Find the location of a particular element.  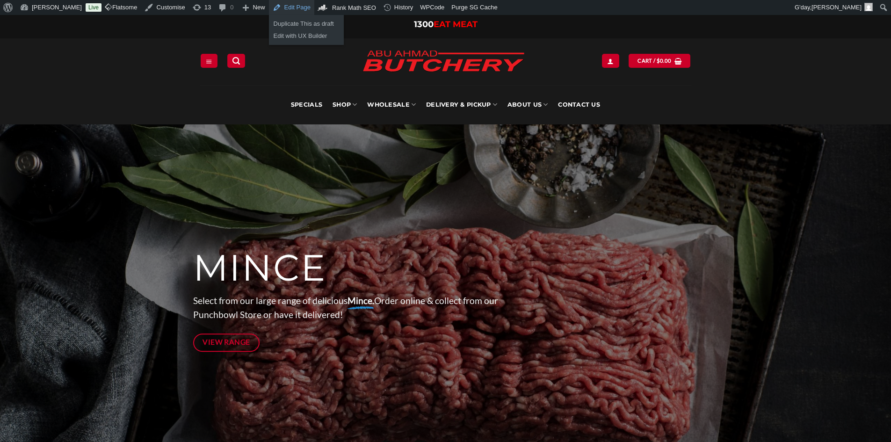

a: Delivery & Pickup is located at coordinates (462, 105).